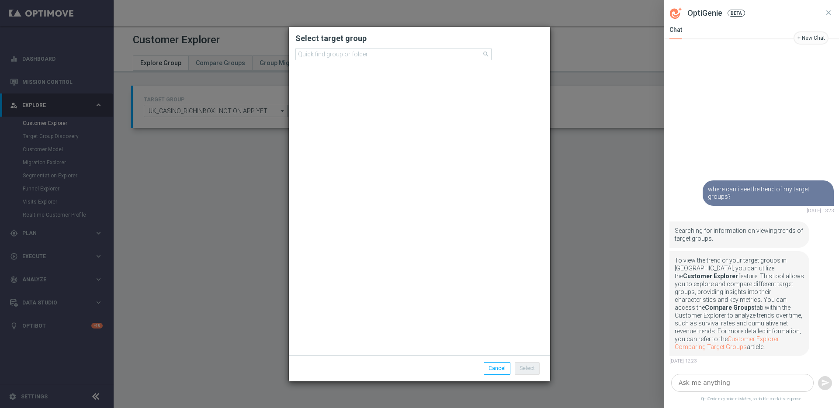 Image resolution: width=839 pixels, height=408 pixels. I want to click on div: where can i see the trend of my target groups?, so click(769, 193).